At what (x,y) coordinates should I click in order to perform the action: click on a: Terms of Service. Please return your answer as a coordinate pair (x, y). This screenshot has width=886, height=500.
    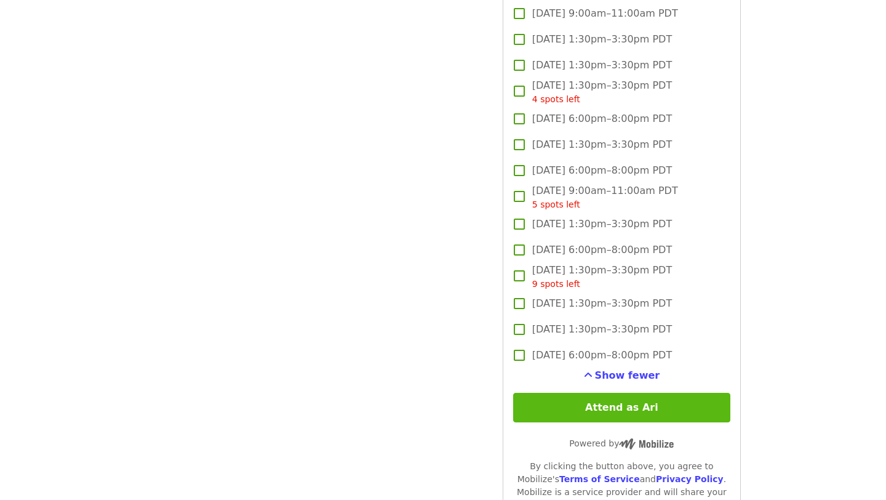
    Looking at the image, I should click on (599, 479).